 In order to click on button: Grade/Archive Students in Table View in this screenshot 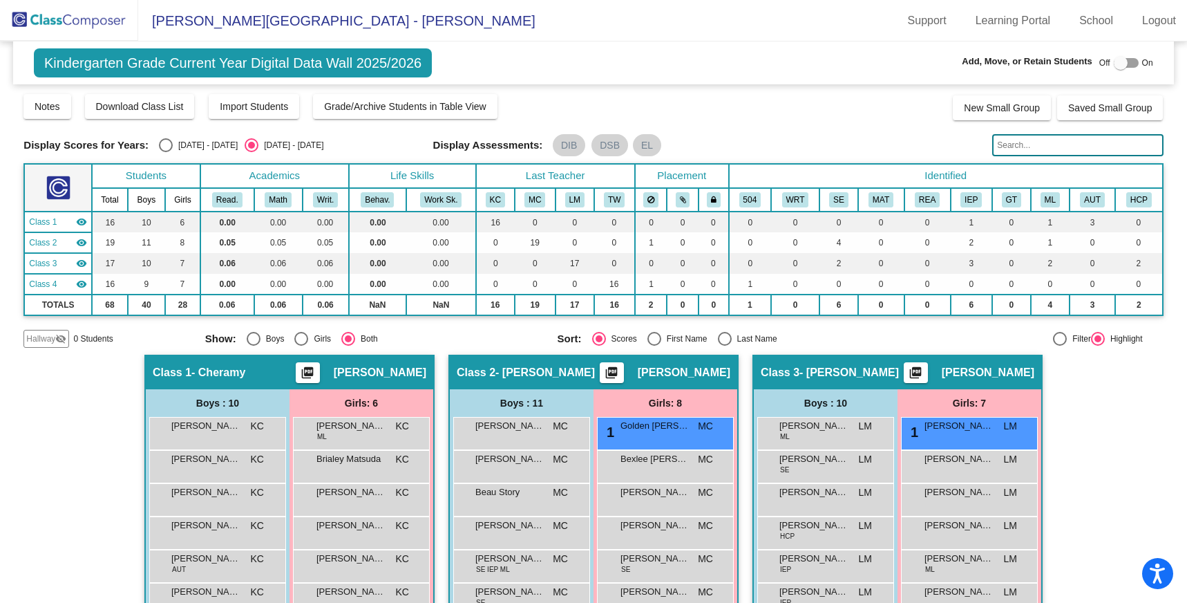, I will do `click(405, 106)`.